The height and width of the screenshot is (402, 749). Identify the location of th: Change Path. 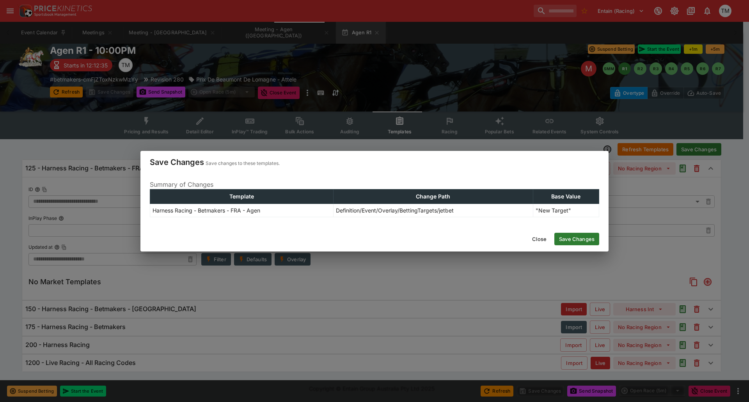
(433, 196).